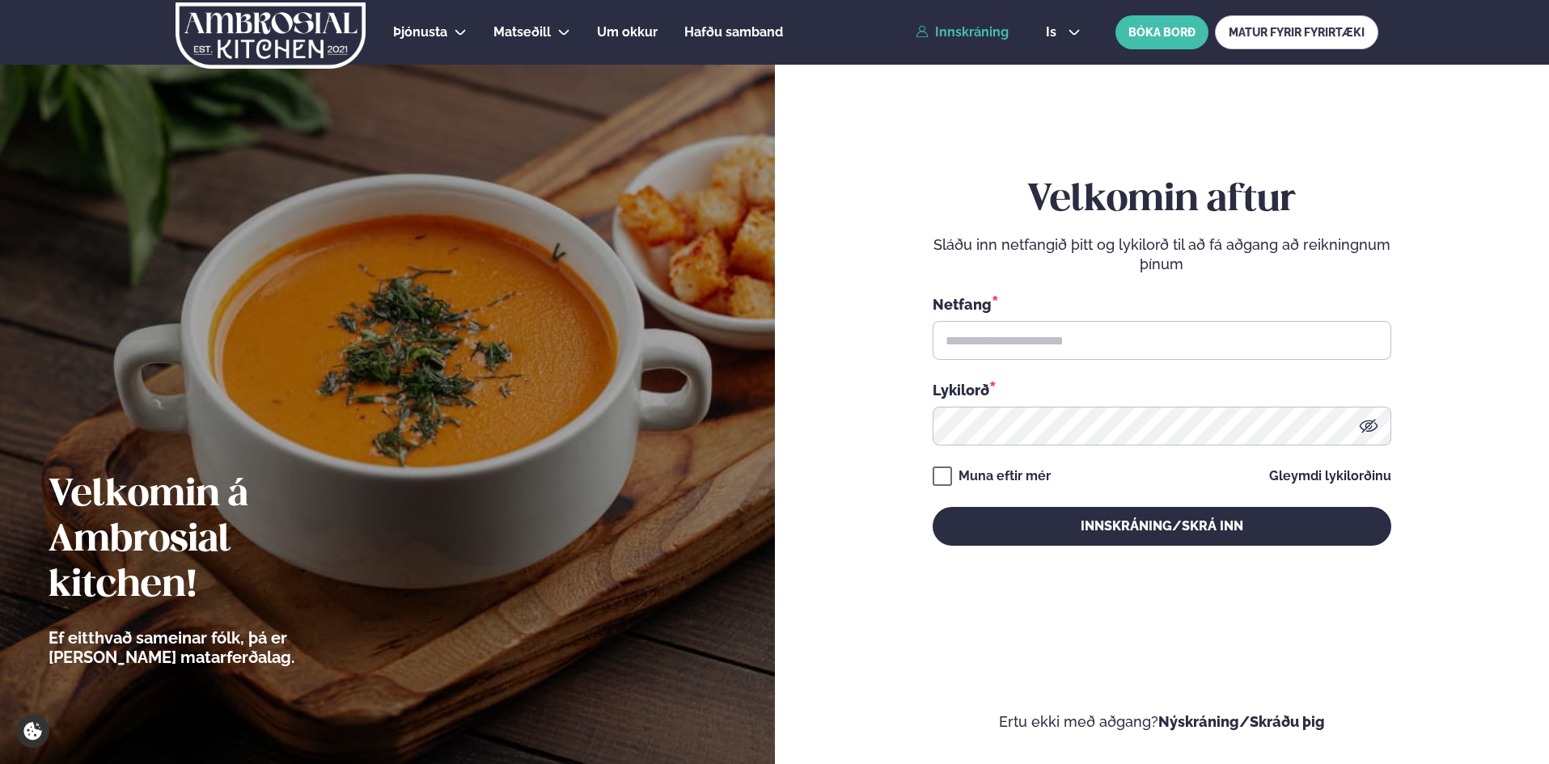  Describe the element at coordinates (1063, 32) in the screenshot. I see `button: is` at that location.